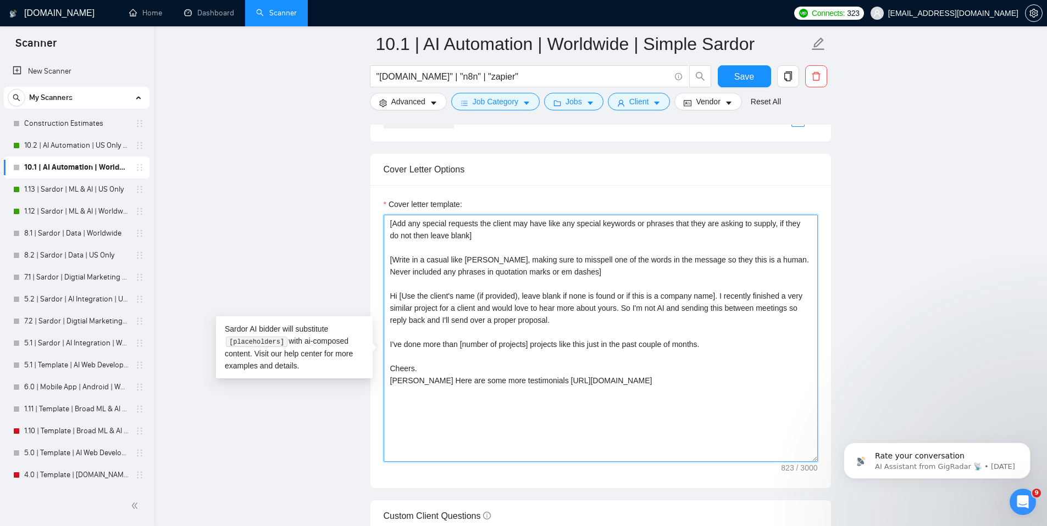  What do you see at coordinates (408, 102) in the screenshot?
I see `span: Advanced` at bounding box center [408, 102].